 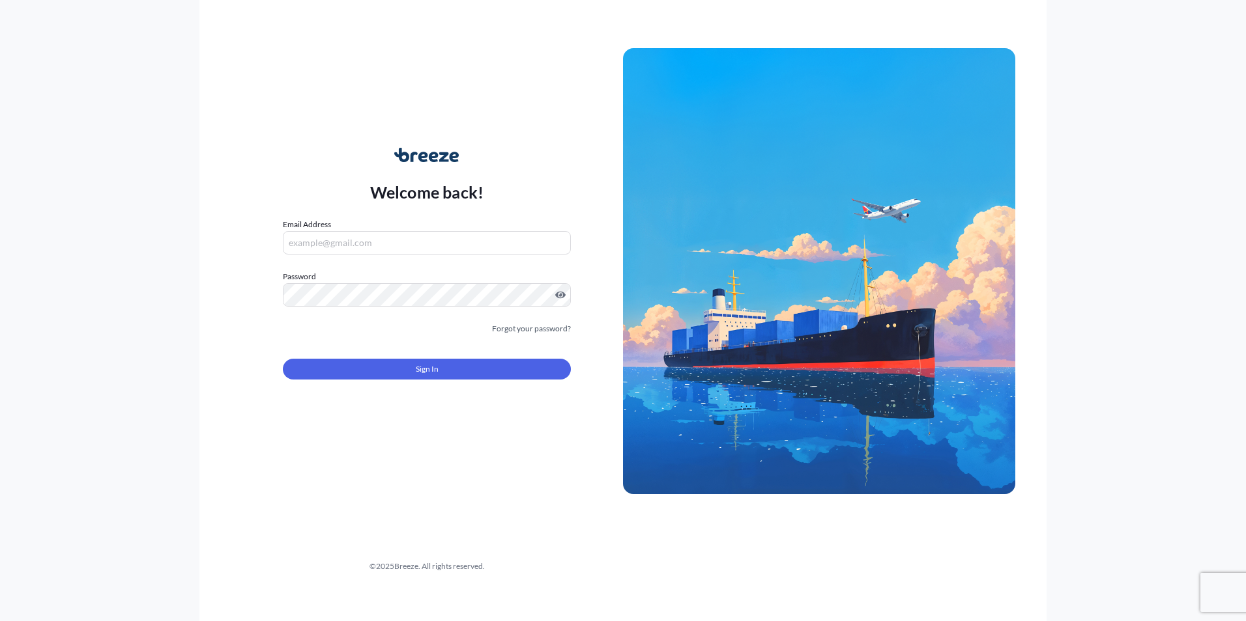 What do you see at coordinates (307, 225) in the screenshot?
I see `label: Email Address` at bounding box center [307, 225].